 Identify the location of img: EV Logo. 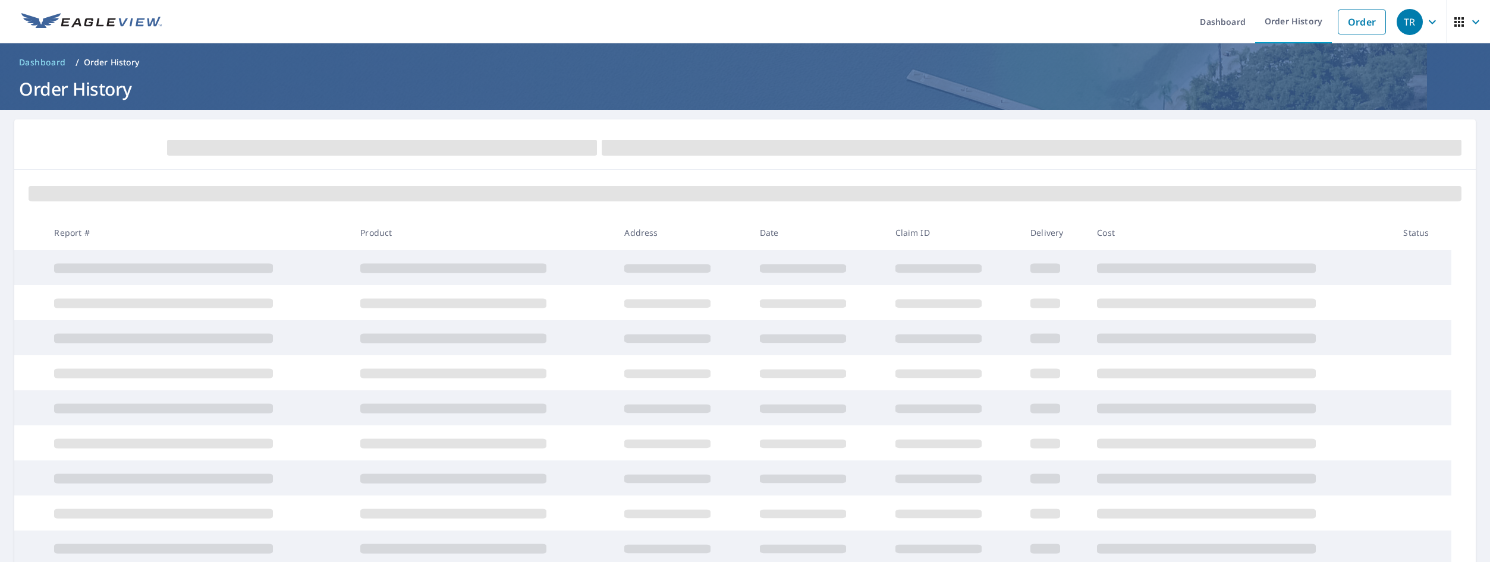
(92, 22).